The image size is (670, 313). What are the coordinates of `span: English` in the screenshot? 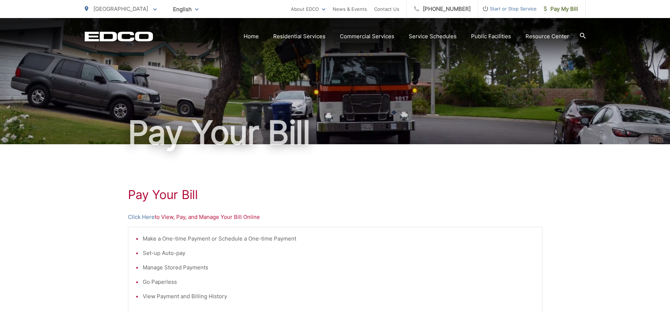 It's located at (186, 9).